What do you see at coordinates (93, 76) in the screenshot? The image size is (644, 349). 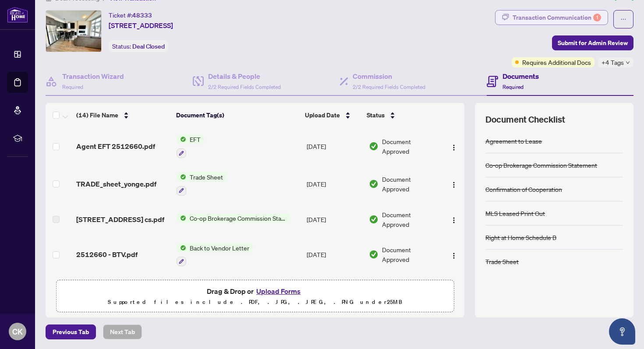 I see `h4: Transaction Wizard` at bounding box center [93, 76].